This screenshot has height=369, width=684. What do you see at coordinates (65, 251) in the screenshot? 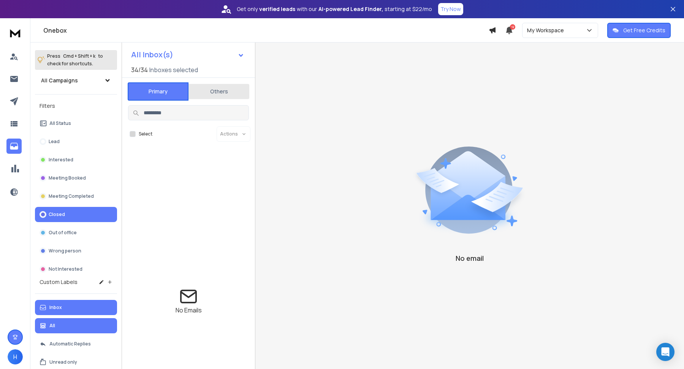
I see `p: Wrong person` at bounding box center [65, 251].